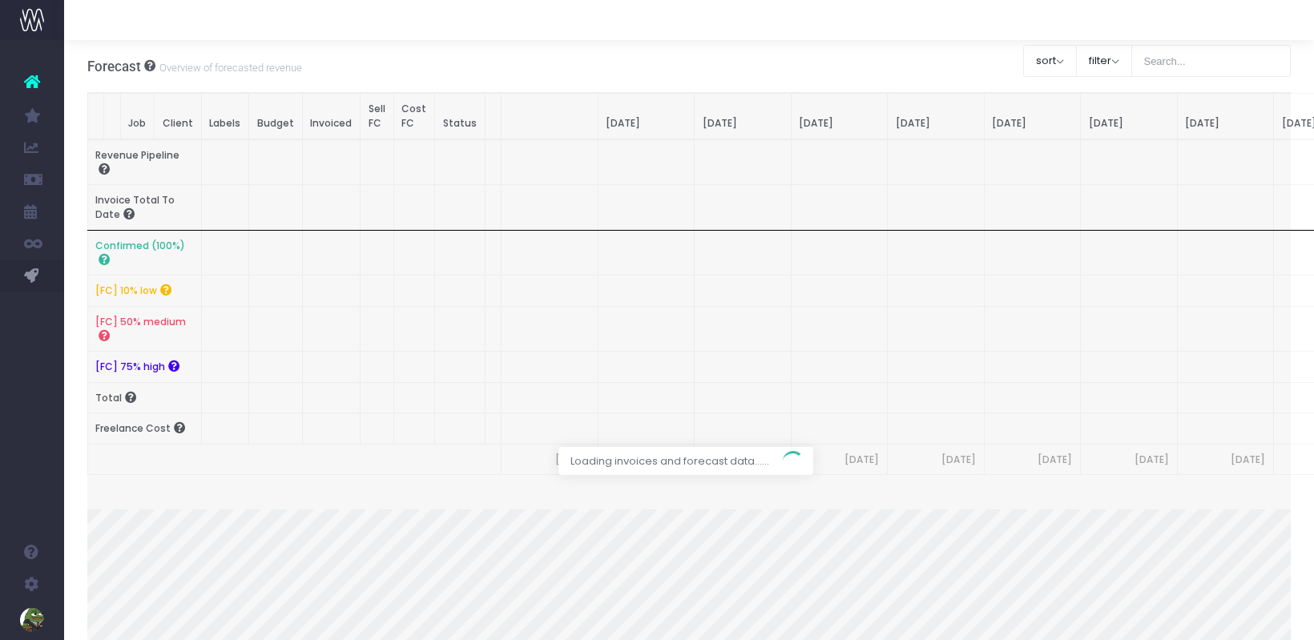 This screenshot has height=640, width=1314. I want to click on span: Forecast, so click(114, 67).